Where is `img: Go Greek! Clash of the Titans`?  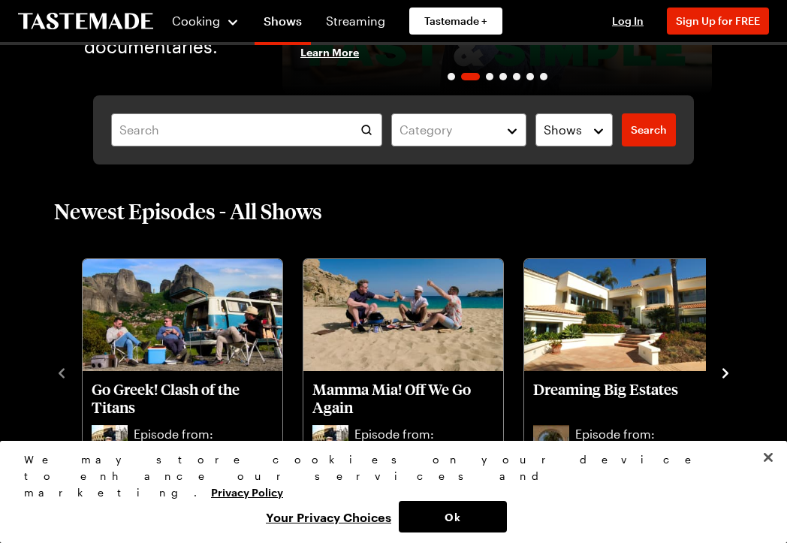
img: Go Greek! Clash of the Titans is located at coordinates (182, 315).